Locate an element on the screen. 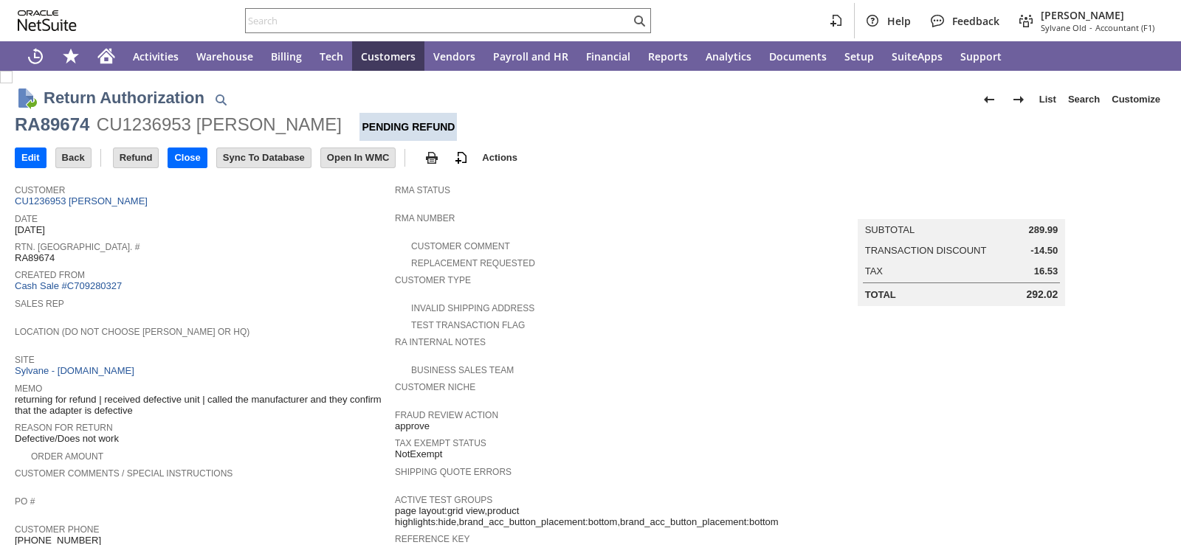  a: Financial is located at coordinates (608, 56).